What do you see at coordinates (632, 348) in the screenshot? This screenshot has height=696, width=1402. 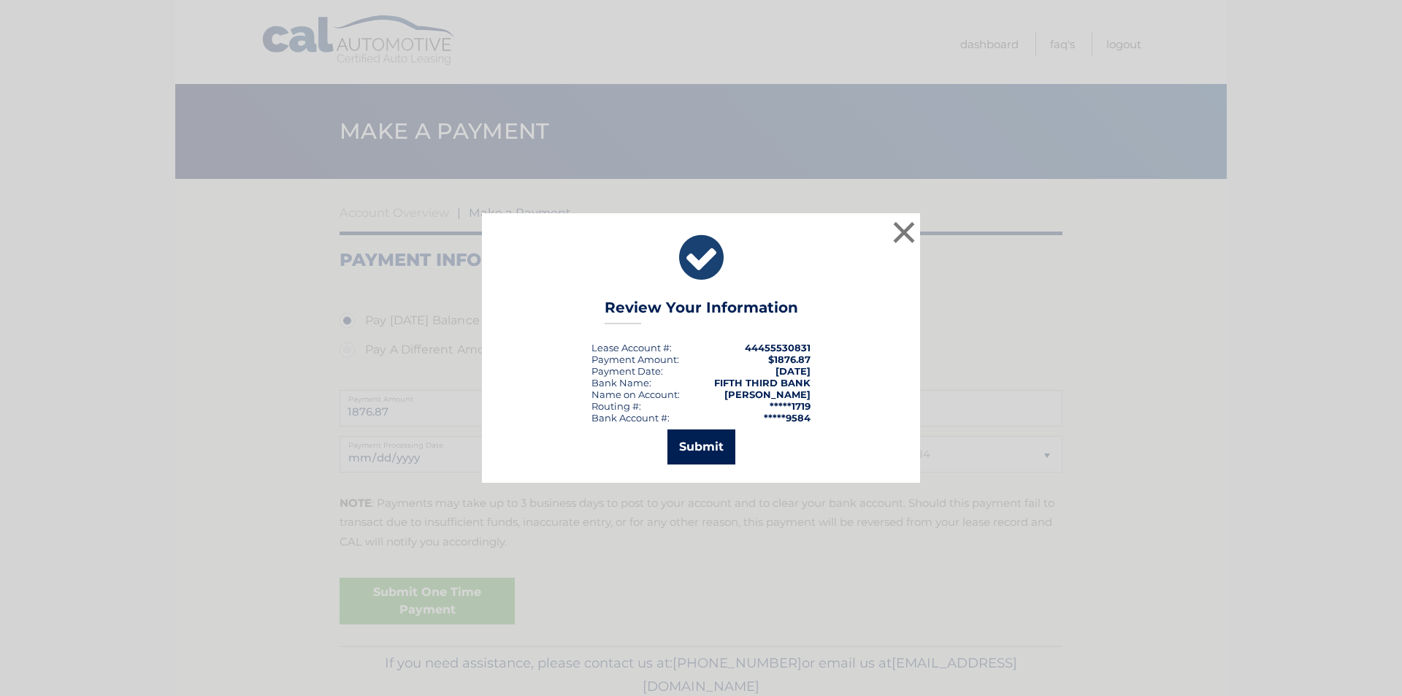 I see `div: Lease Account #:` at bounding box center [632, 348].